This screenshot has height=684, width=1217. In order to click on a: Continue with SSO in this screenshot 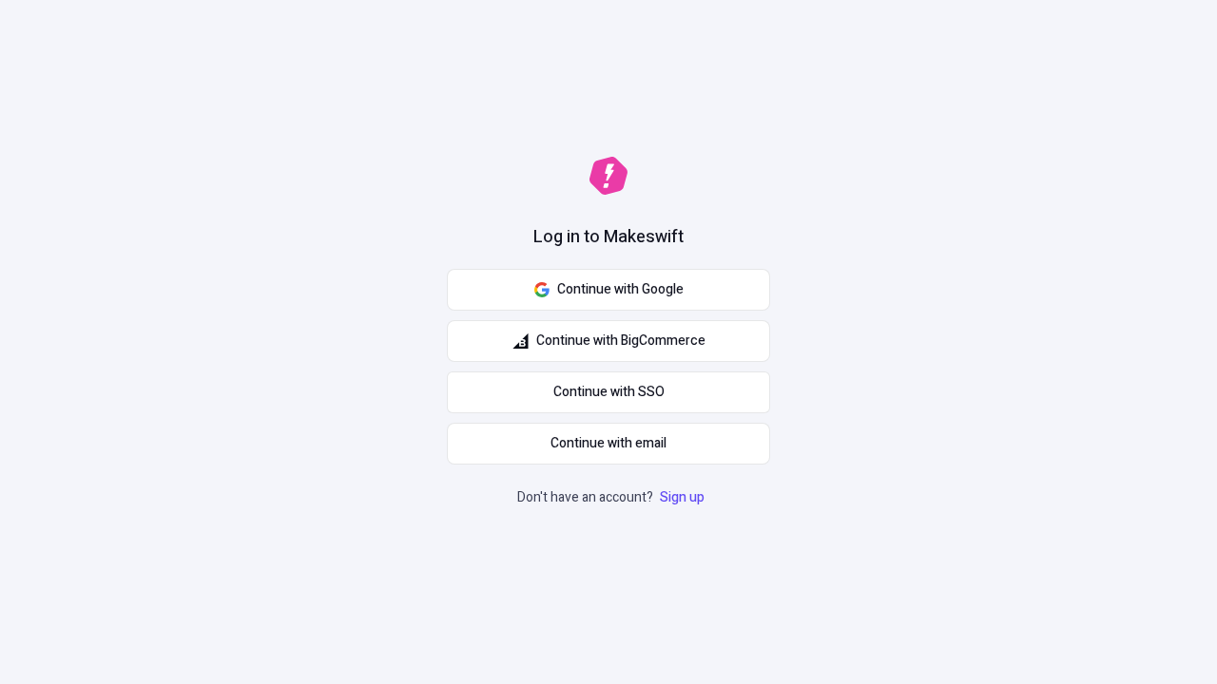, I will do `click(608, 393)`.